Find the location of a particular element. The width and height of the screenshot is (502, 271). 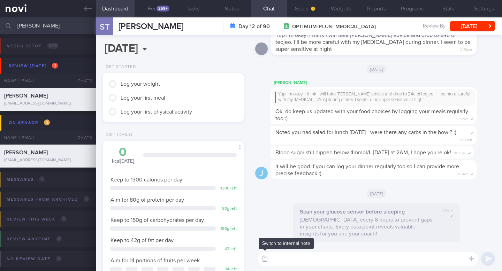

span: 9:16pm is located at coordinates (448, 211).